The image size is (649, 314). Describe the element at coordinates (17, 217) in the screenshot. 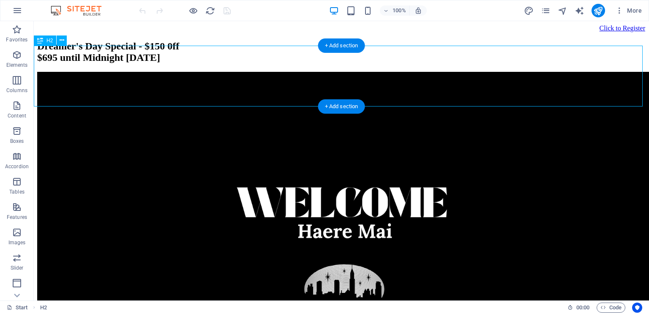

I see `p: Features` at that location.